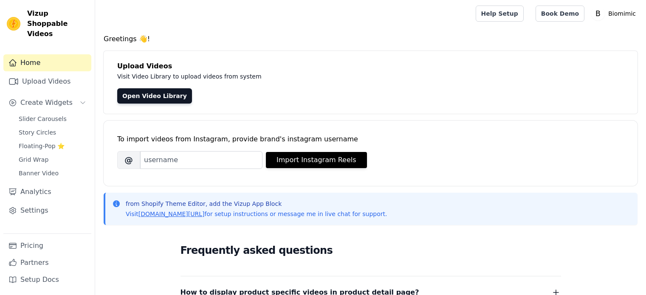  Describe the element at coordinates (42, 146) in the screenshot. I see `span: Floating-Pop ⭐` at that location.